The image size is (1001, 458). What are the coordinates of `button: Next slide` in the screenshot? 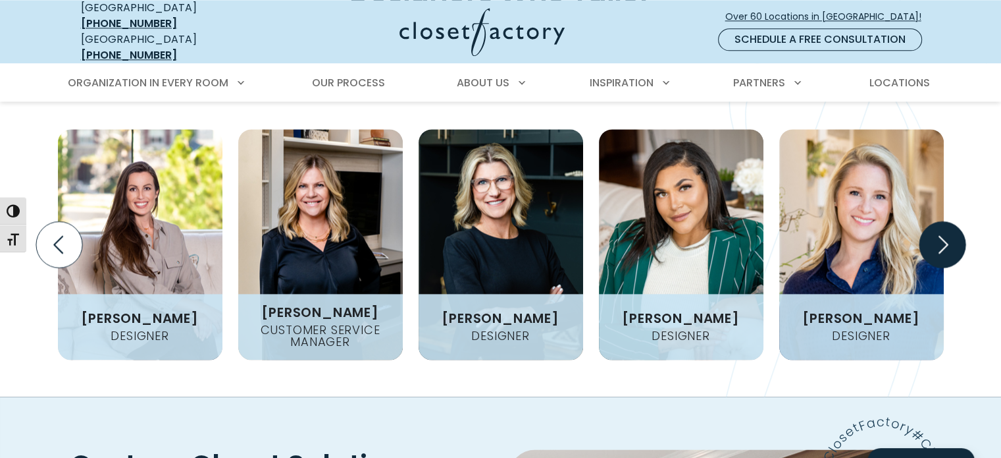 It's located at (943, 244).